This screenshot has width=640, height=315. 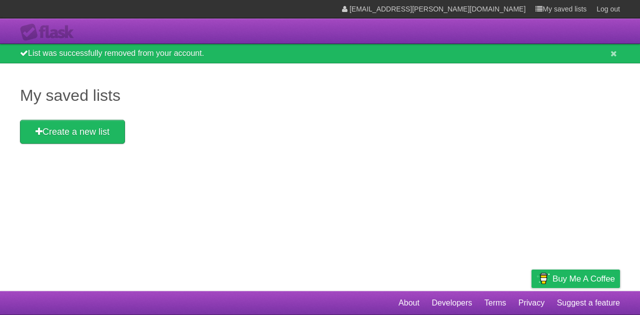 What do you see at coordinates (588, 303) in the screenshot?
I see `a: Suggest a feature` at bounding box center [588, 303].